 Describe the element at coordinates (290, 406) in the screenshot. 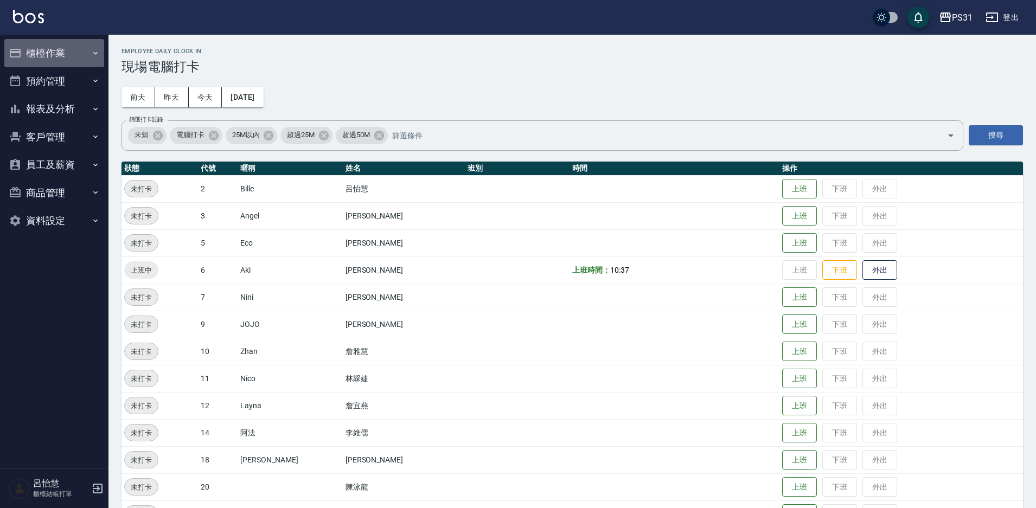

I see `td: Layna` at that location.